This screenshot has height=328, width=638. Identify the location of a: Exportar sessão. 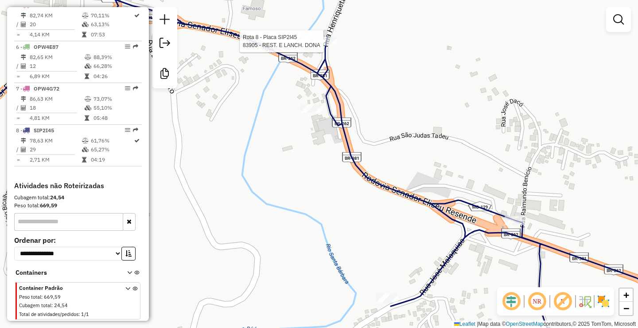
(165, 44).